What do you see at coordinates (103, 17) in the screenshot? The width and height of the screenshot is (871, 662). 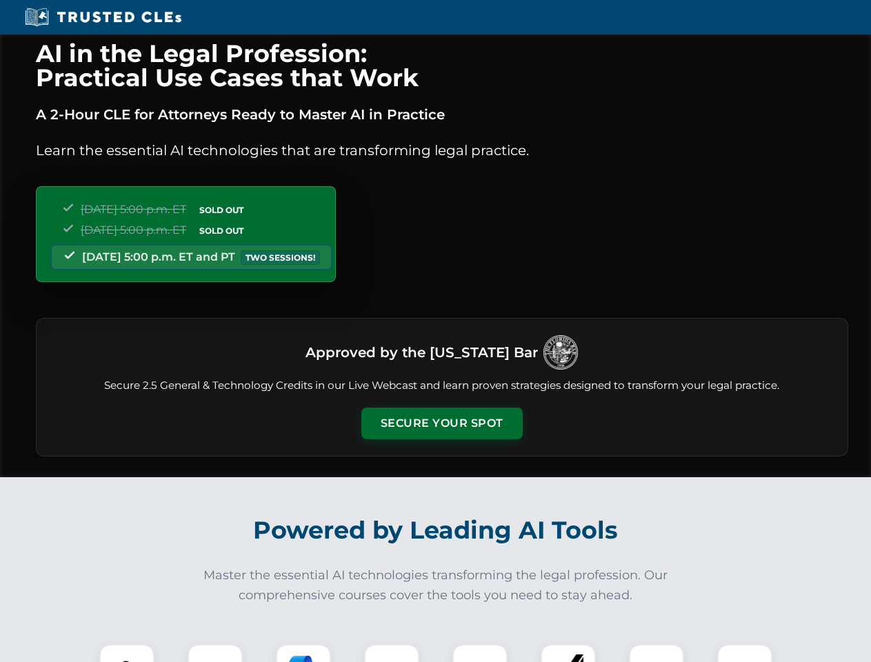 I see `img: Trusted CLEs` at bounding box center [103, 17].